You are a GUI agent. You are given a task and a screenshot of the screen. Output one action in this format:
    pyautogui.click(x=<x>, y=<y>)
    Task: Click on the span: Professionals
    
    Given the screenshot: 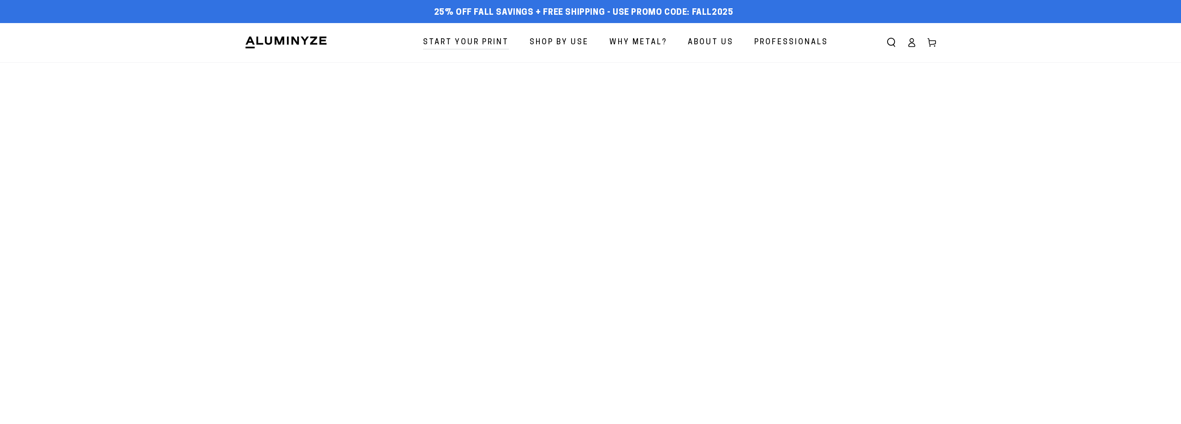 What is the action you would take?
    pyautogui.click(x=791, y=42)
    